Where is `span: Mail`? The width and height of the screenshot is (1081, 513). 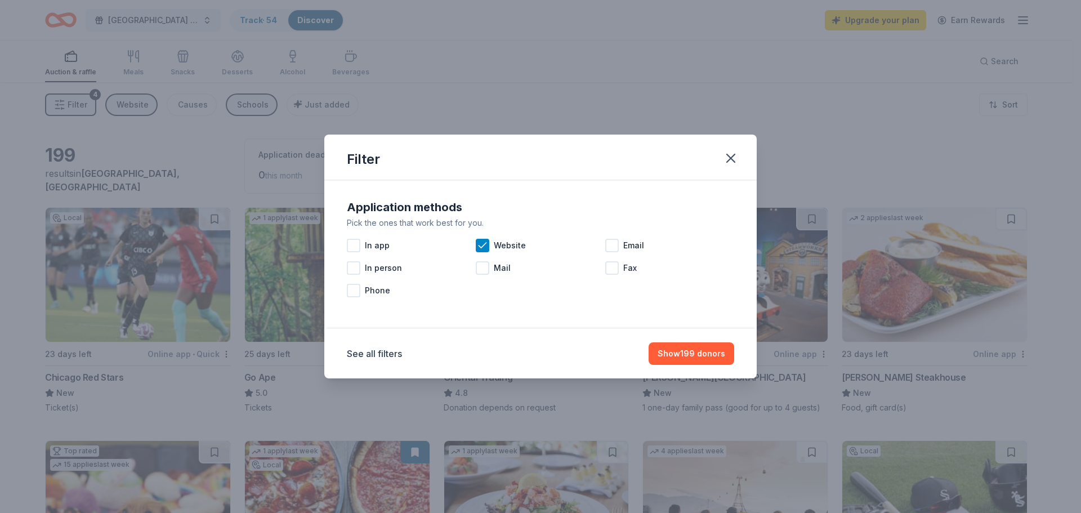
span: Mail is located at coordinates (502, 268).